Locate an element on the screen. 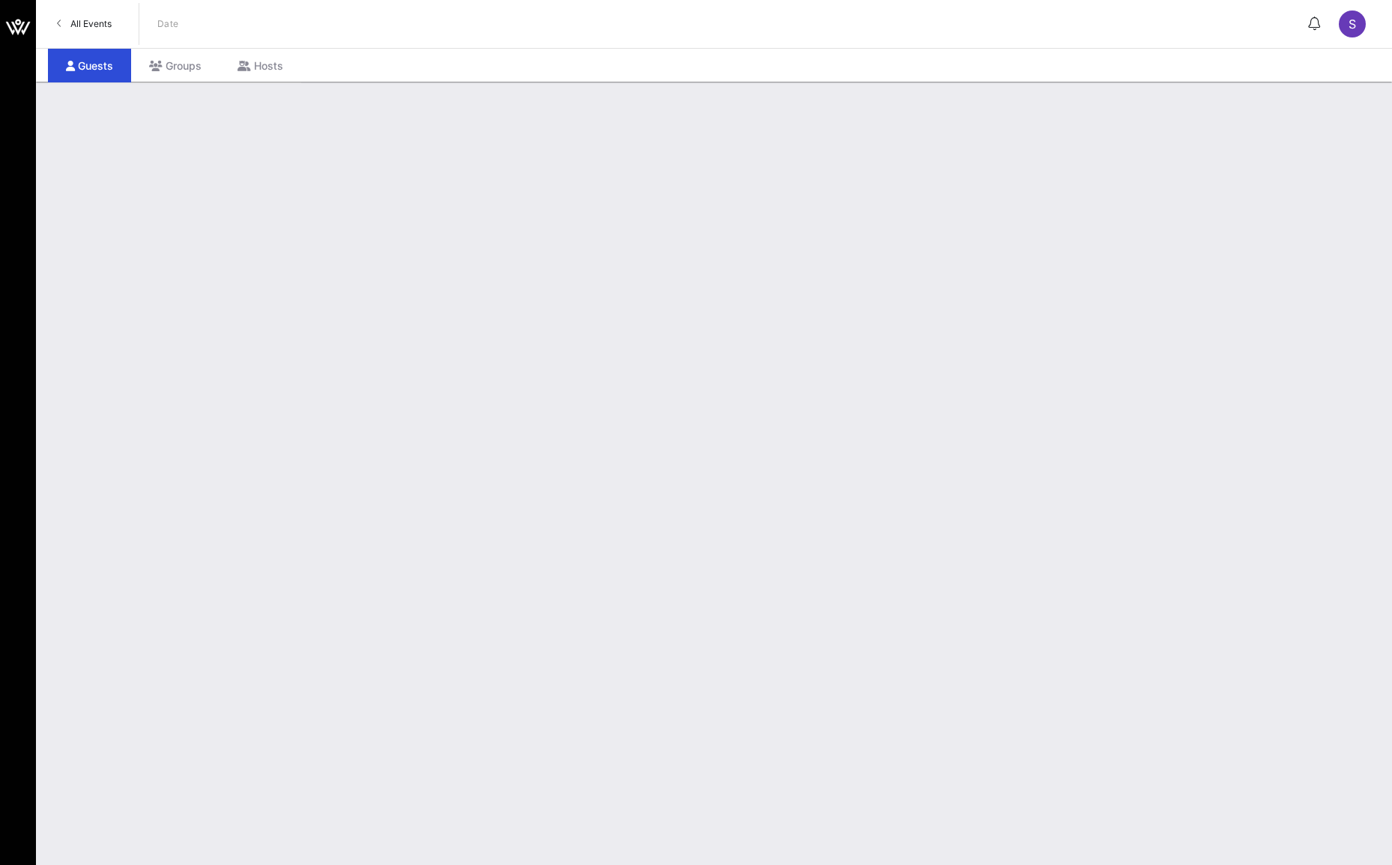  span: S is located at coordinates (1353, 24).